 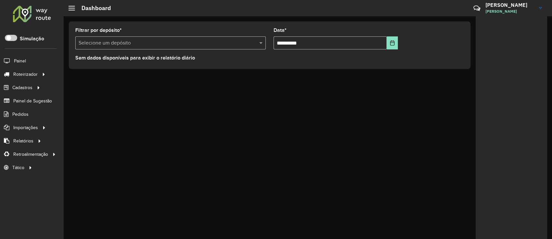 What do you see at coordinates (23, 141) in the screenshot?
I see `span: Relatórios` at bounding box center [23, 141].